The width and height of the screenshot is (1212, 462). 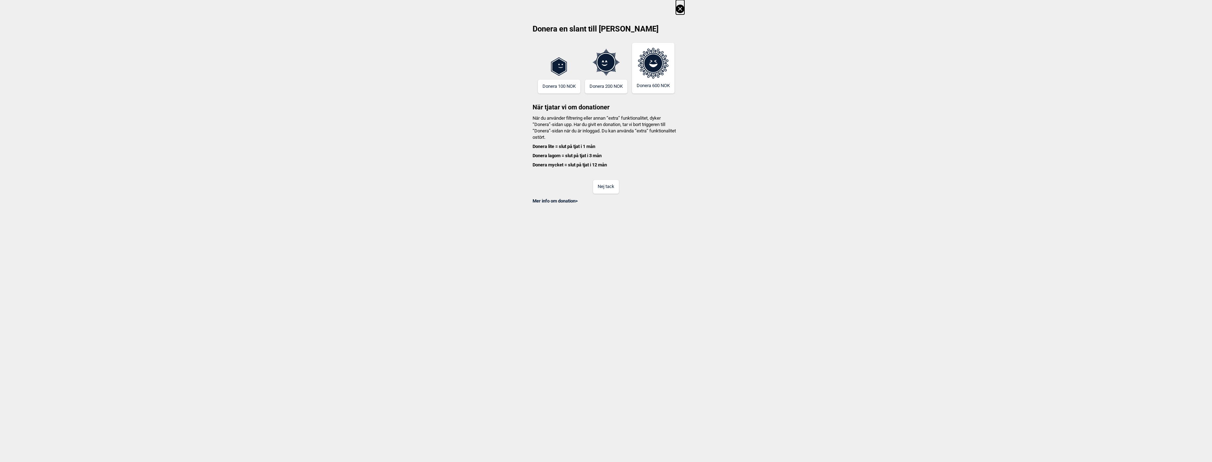 What do you see at coordinates (606, 86) in the screenshot?
I see `button: Donera 200 NOK` at bounding box center [606, 86].